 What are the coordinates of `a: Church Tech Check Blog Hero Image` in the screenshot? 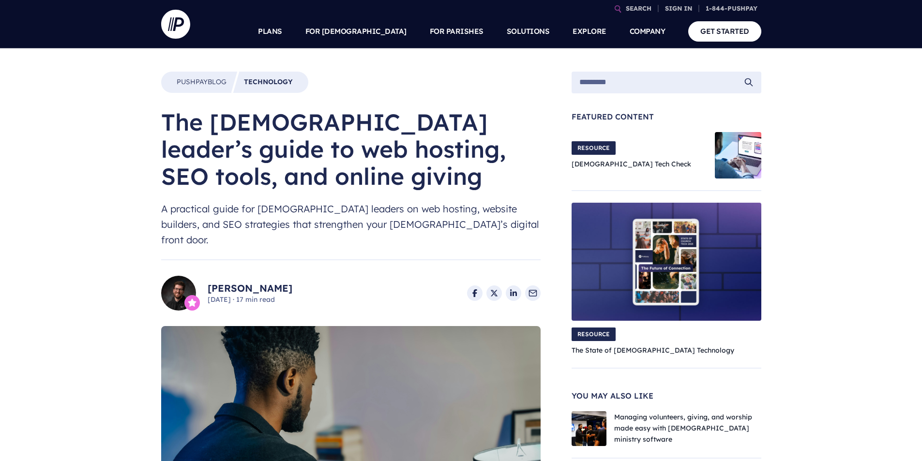 It's located at (738, 155).